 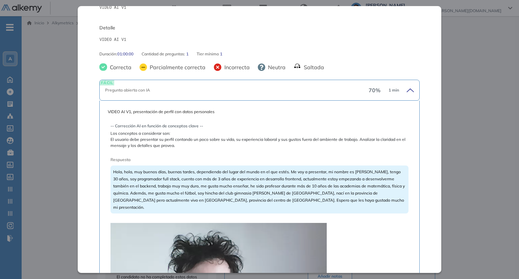 What do you see at coordinates (374, 90) in the screenshot?
I see `span: 70 %` at bounding box center [374, 90].